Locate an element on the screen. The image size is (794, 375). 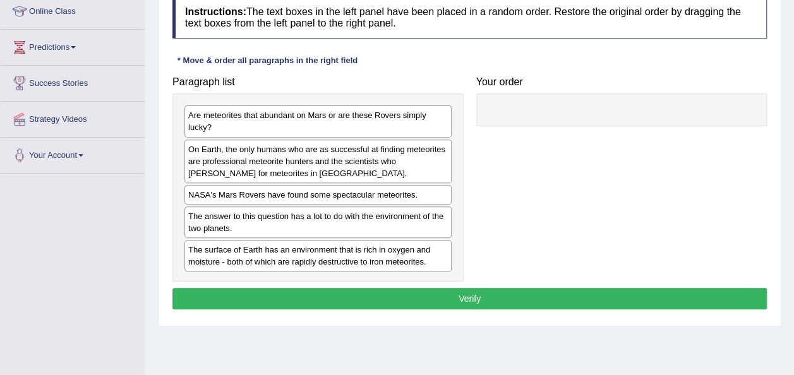
div: The answer to this question has a lot to do with the environment of the two planets. is located at coordinates (318, 222).